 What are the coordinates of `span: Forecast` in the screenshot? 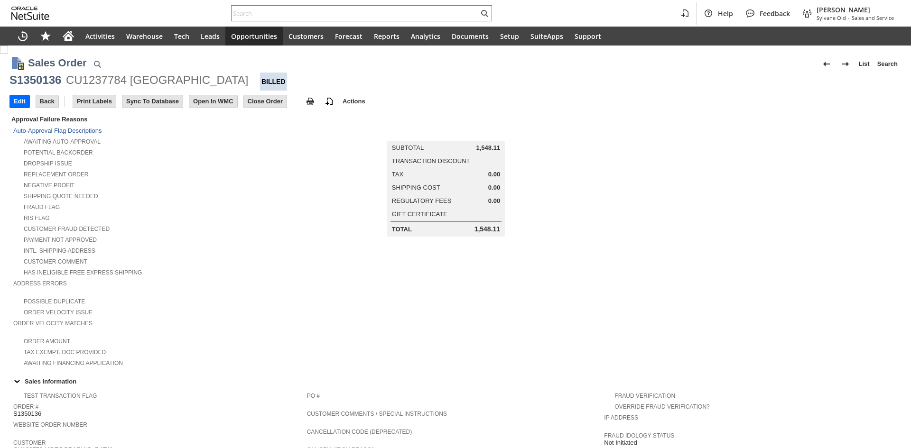 It's located at (349, 36).